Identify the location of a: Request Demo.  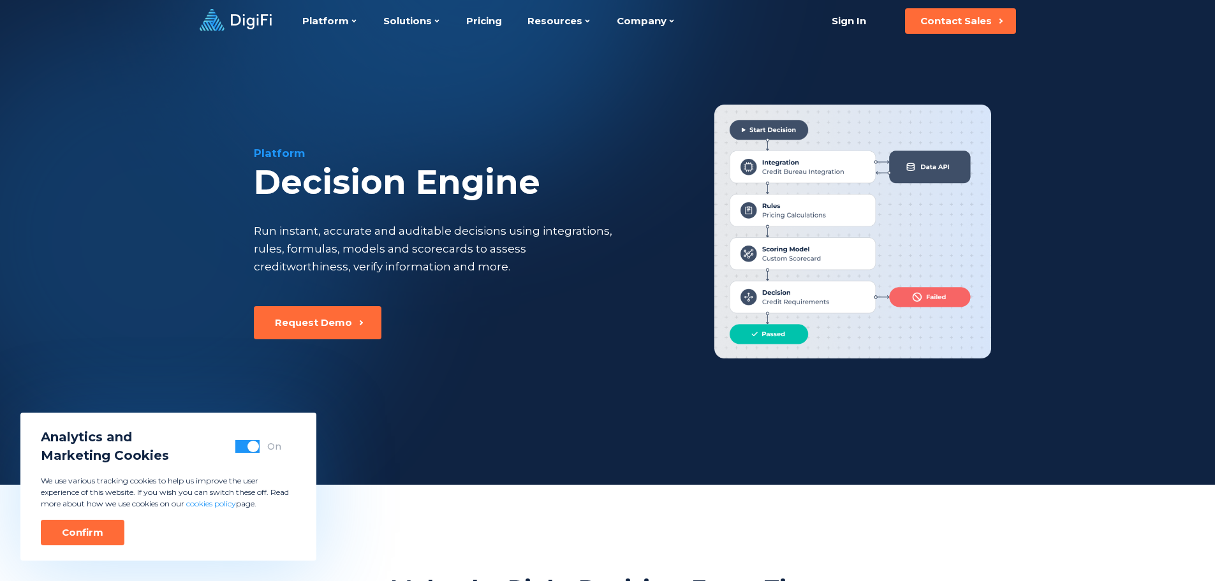
(318, 323).